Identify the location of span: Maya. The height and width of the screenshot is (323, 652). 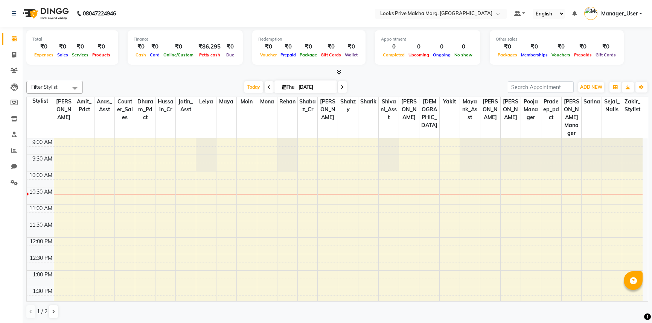
(226, 102).